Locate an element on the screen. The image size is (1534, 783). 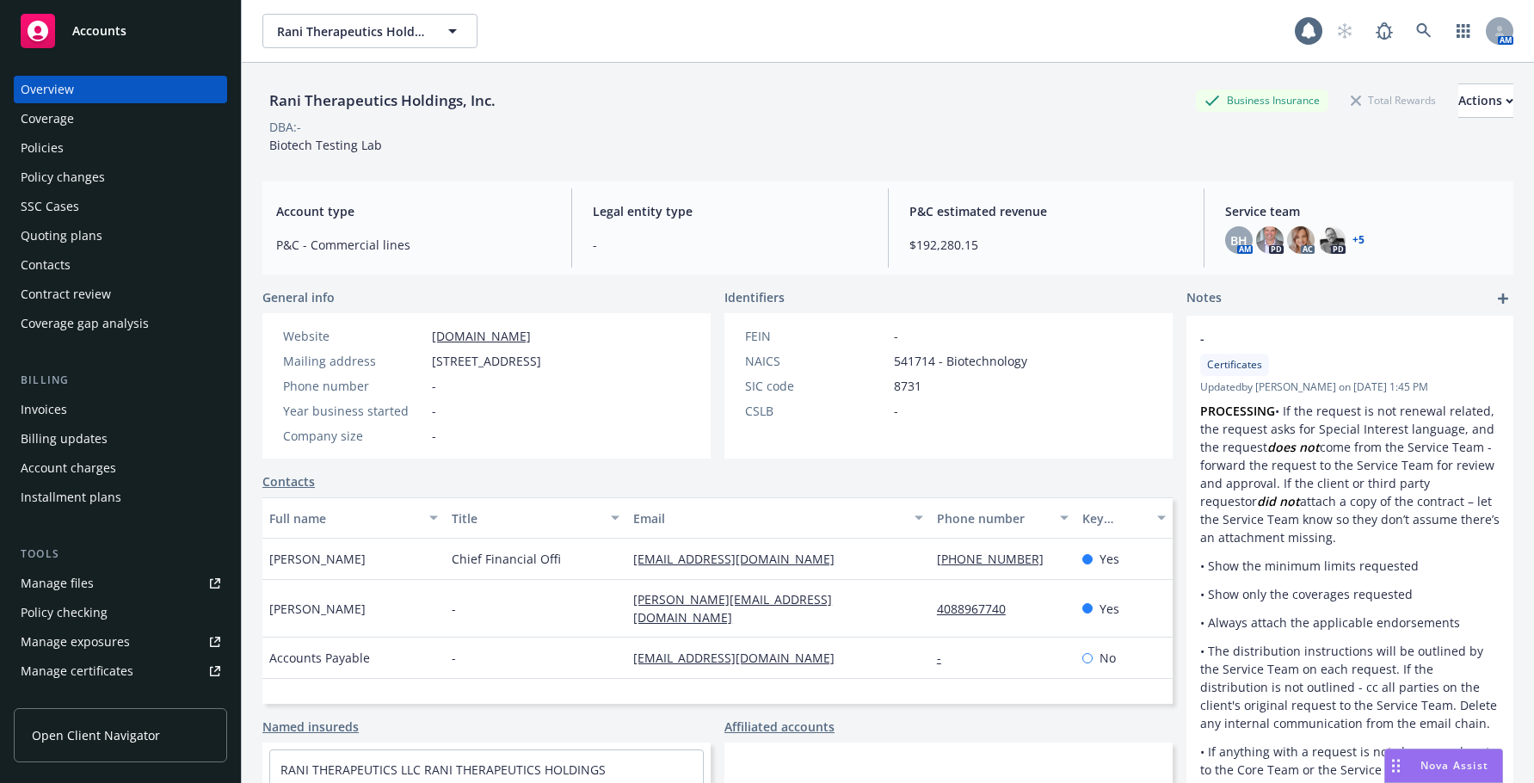
div: Manage certificates is located at coordinates (77, 671).